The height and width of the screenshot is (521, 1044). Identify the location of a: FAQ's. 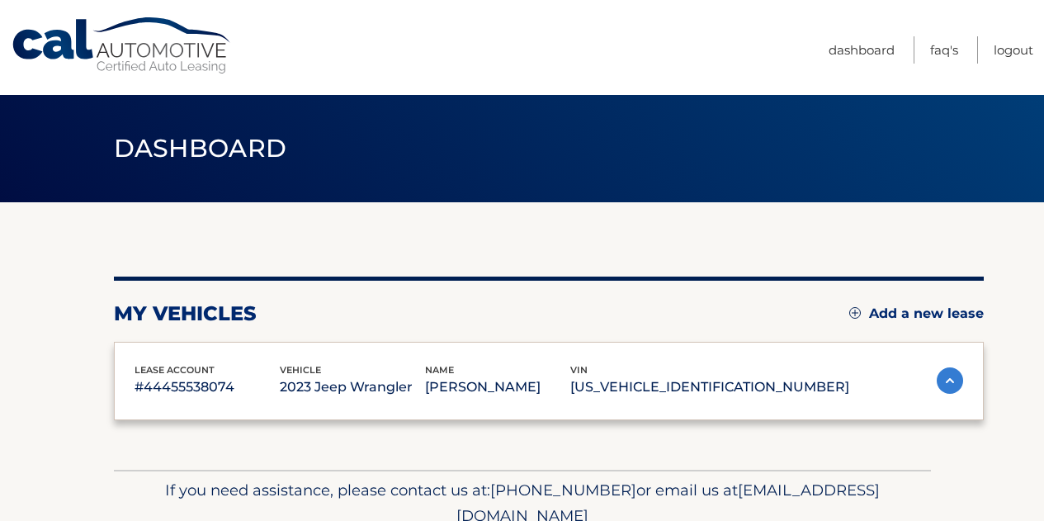
(944, 50).